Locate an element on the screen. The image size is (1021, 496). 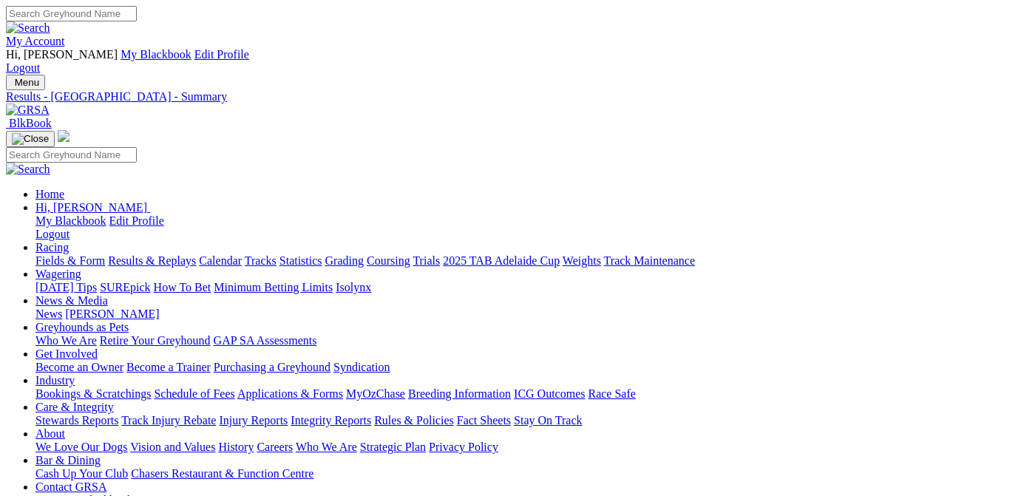
div: Greyhounds as Pets is located at coordinates (525, 341).